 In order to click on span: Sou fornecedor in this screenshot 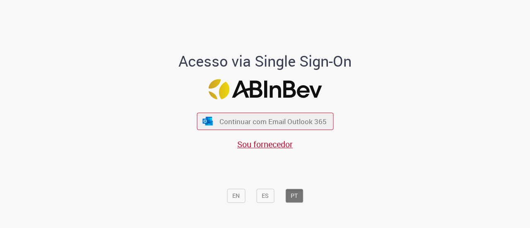, I will do `click(265, 144)`.